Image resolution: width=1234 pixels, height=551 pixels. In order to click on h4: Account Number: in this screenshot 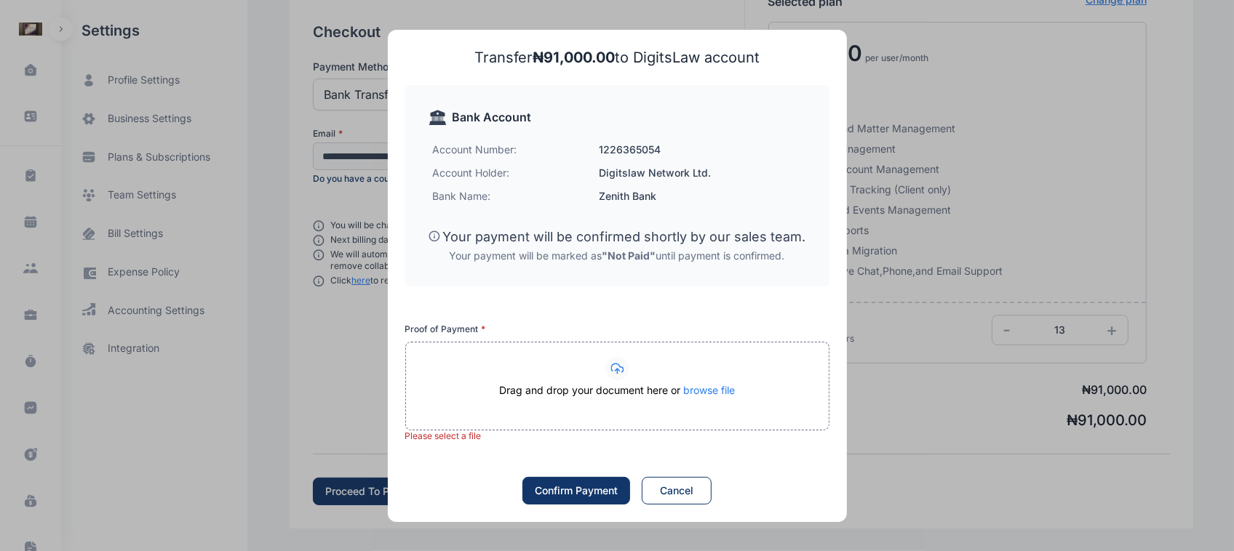, I will do `click(516, 150)`.